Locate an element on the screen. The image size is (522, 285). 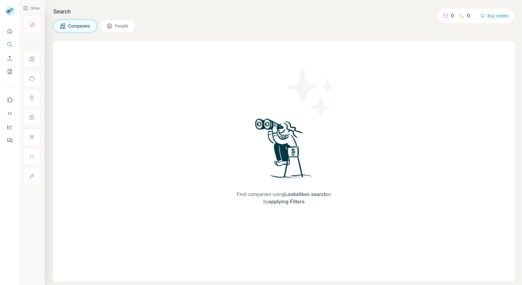
button: Use Surfe on LinkedIn is located at coordinates (10, 100).